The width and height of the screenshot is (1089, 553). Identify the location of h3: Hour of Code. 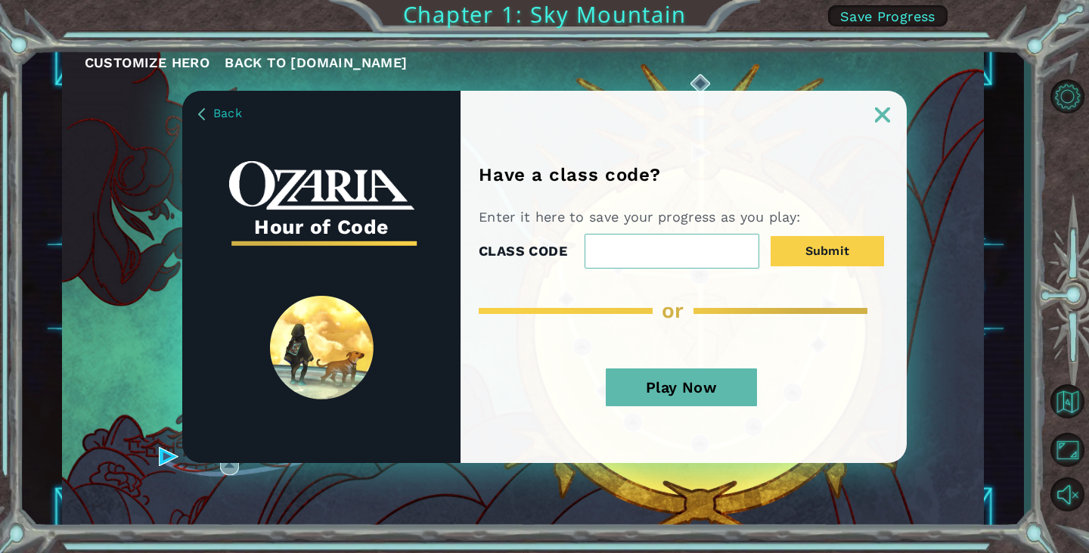
(321, 227).